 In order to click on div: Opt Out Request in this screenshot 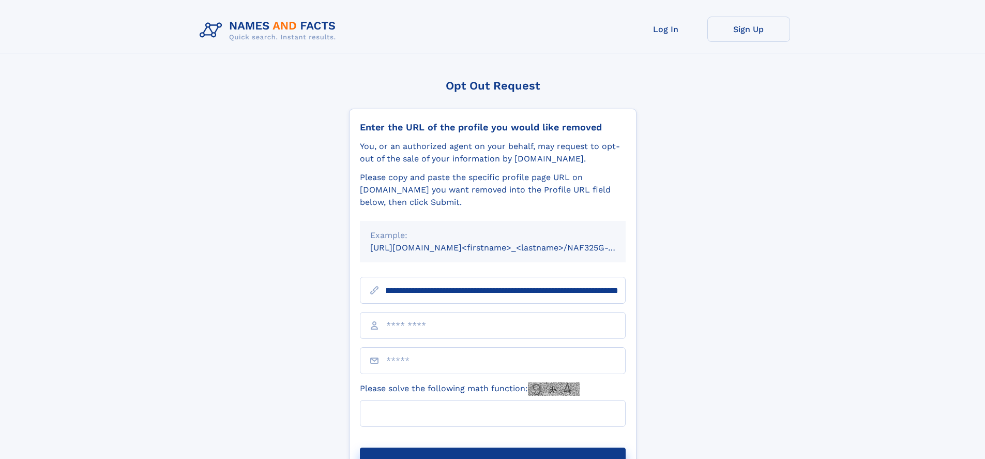, I will do `click(493, 85)`.